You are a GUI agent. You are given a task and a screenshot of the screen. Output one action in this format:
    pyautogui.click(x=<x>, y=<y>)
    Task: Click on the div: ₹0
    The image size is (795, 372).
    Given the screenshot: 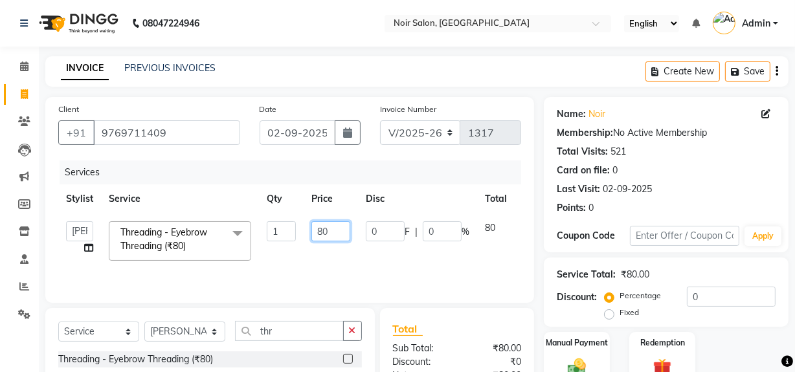 What is the action you would take?
    pyautogui.click(x=494, y=362)
    